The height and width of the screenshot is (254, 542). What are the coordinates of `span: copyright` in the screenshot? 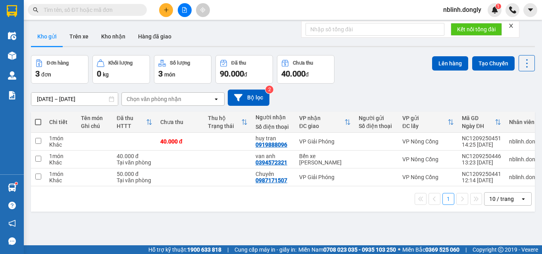 It's located at (501, 250).